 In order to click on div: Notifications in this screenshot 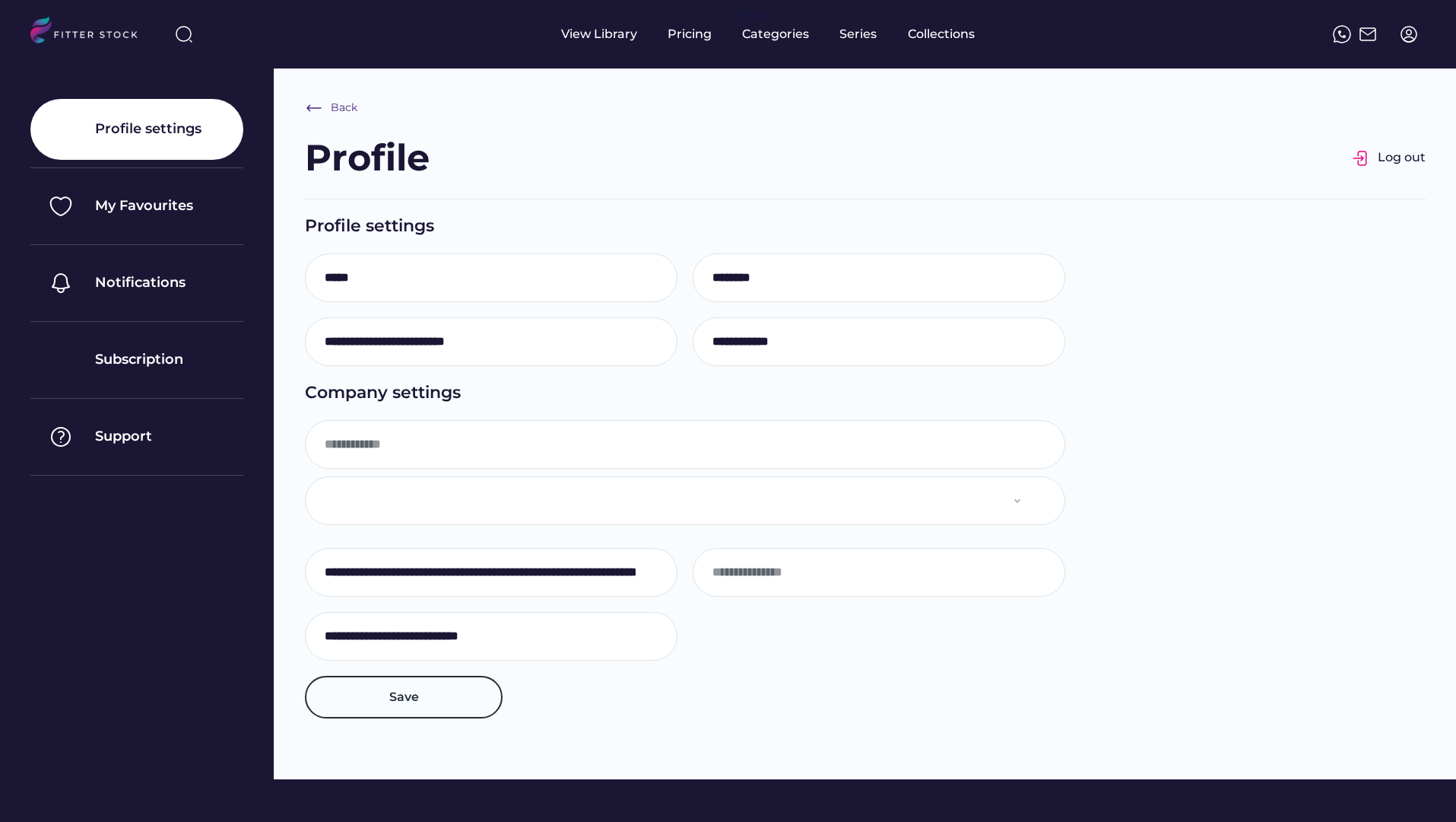, I will do `click(140, 283)`.